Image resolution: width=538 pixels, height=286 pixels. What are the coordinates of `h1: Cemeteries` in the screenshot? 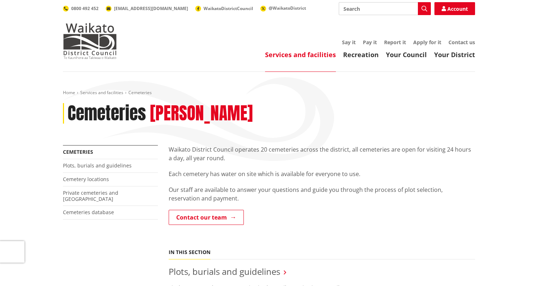 It's located at (107, 114).